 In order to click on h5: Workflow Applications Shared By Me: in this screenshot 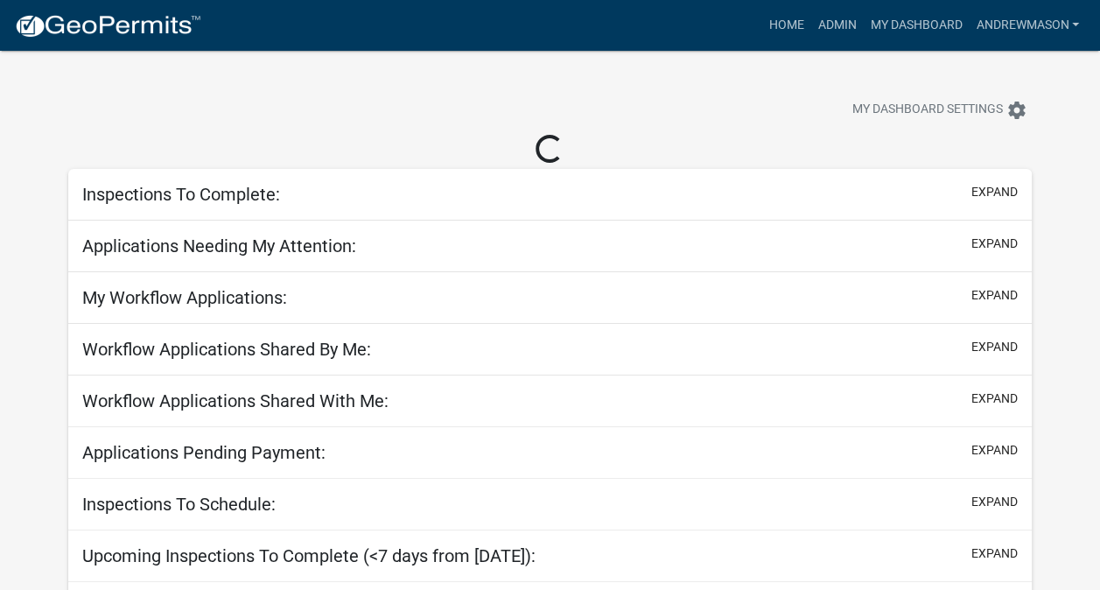, I will do `click(227, 349)`.